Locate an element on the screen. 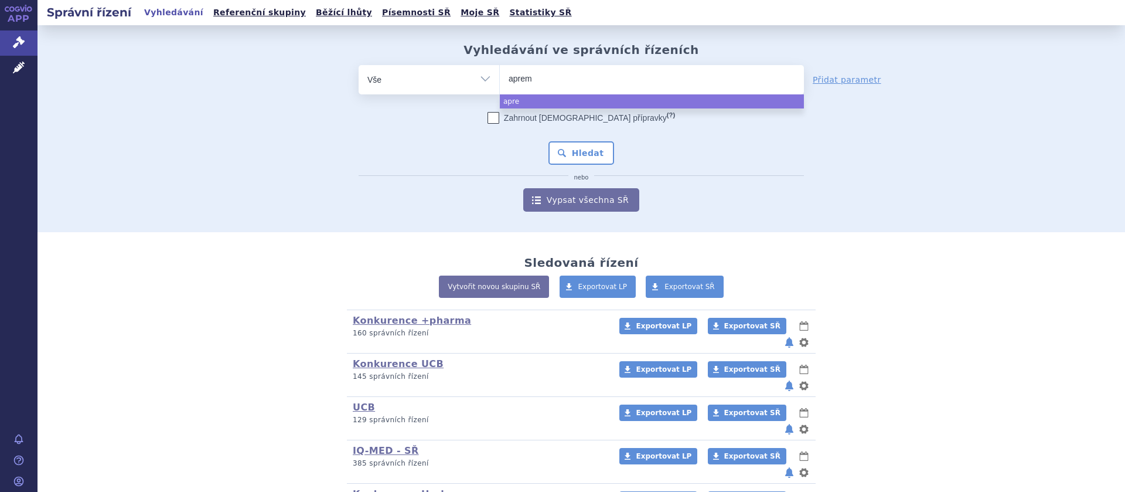  i: nebo is located at coordinates (581, 178).